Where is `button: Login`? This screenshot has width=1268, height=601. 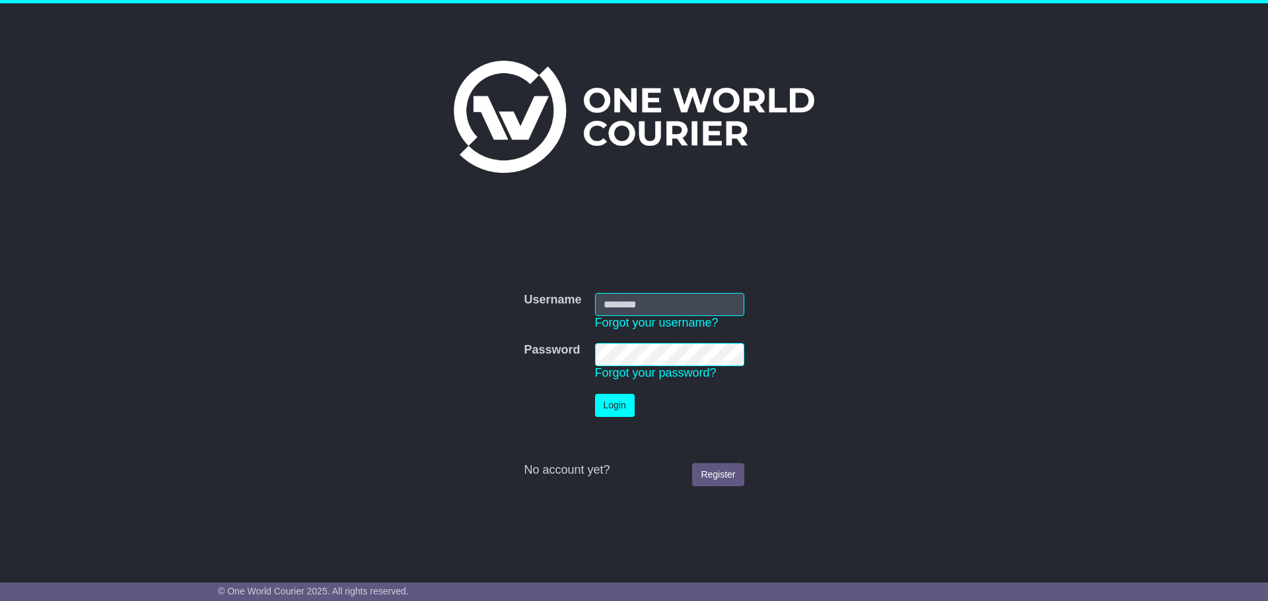 button: Login is located at coordinates (615, 405).